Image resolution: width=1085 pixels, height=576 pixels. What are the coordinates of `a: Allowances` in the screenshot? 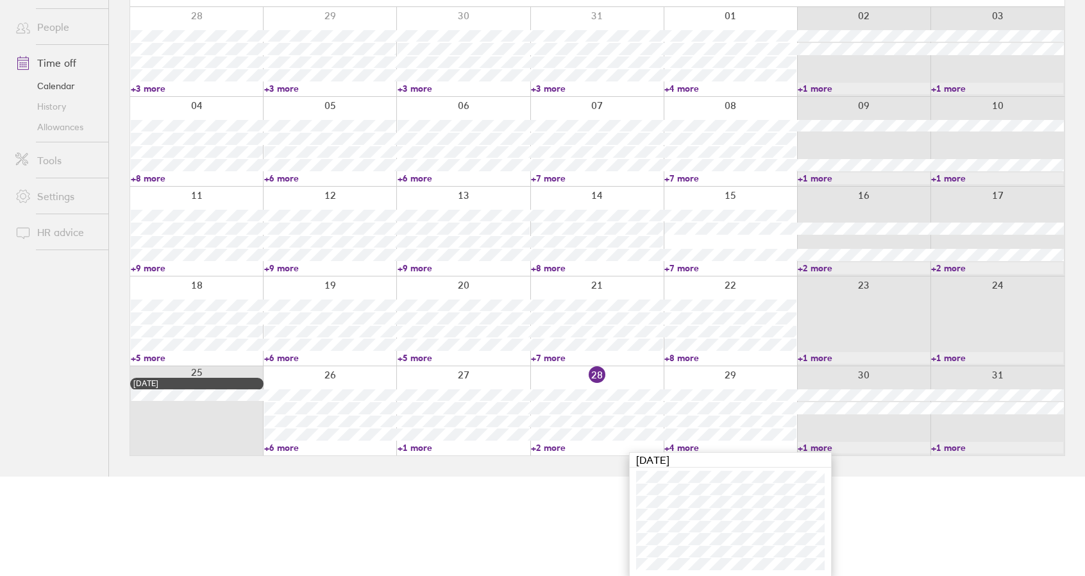 It's located at (56, 127).